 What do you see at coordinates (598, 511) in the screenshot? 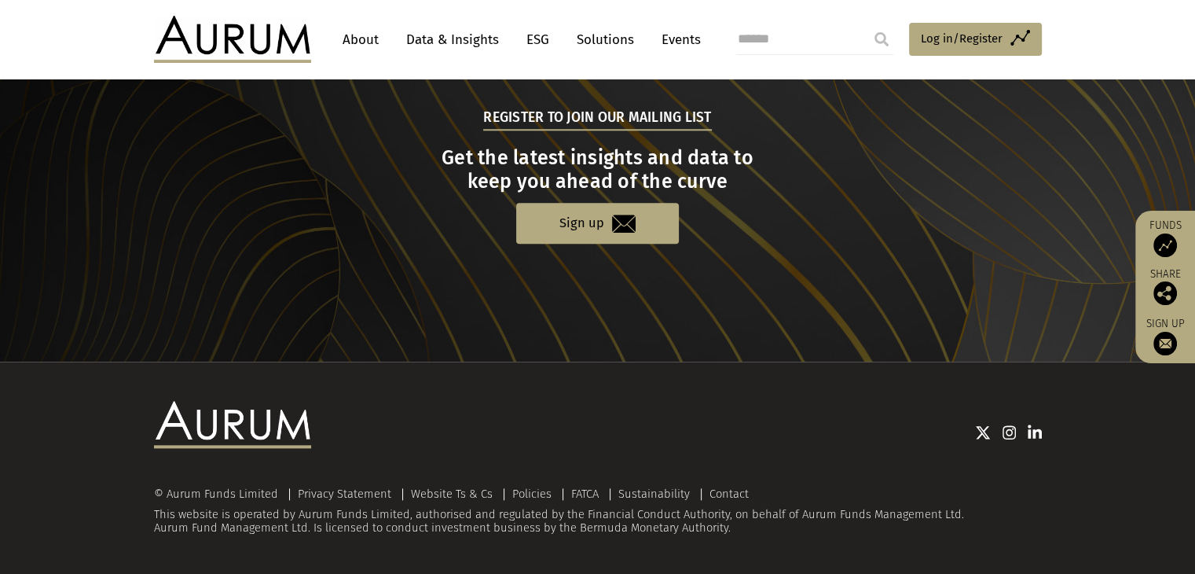
I see `div: This website is operated by Aurum Funds Limited, authorised and regulated by the Financial Conduc...` at bounding box center [598, 511].